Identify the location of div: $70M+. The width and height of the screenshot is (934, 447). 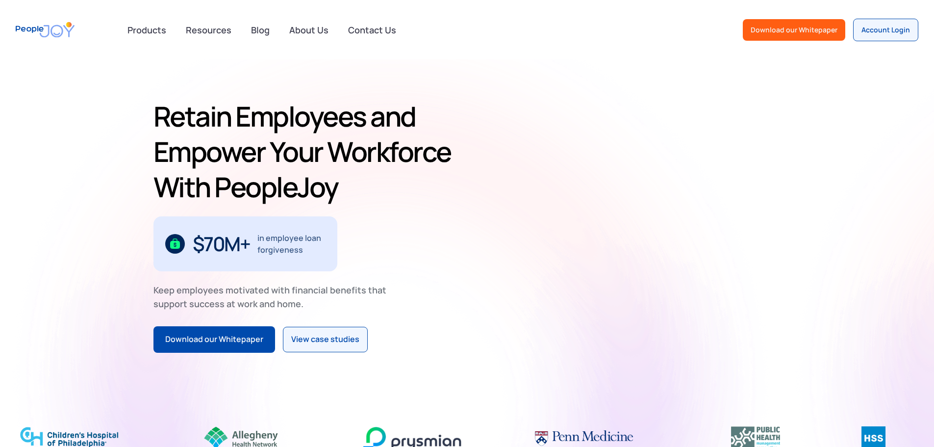
(221, 244).